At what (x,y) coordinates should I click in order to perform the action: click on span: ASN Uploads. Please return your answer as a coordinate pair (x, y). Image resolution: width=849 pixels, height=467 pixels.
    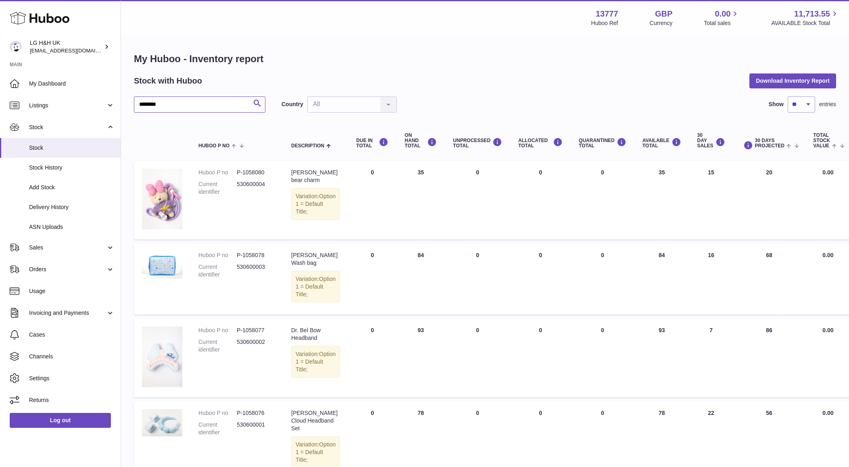
    Looking at the image, I should click on (72, 227).